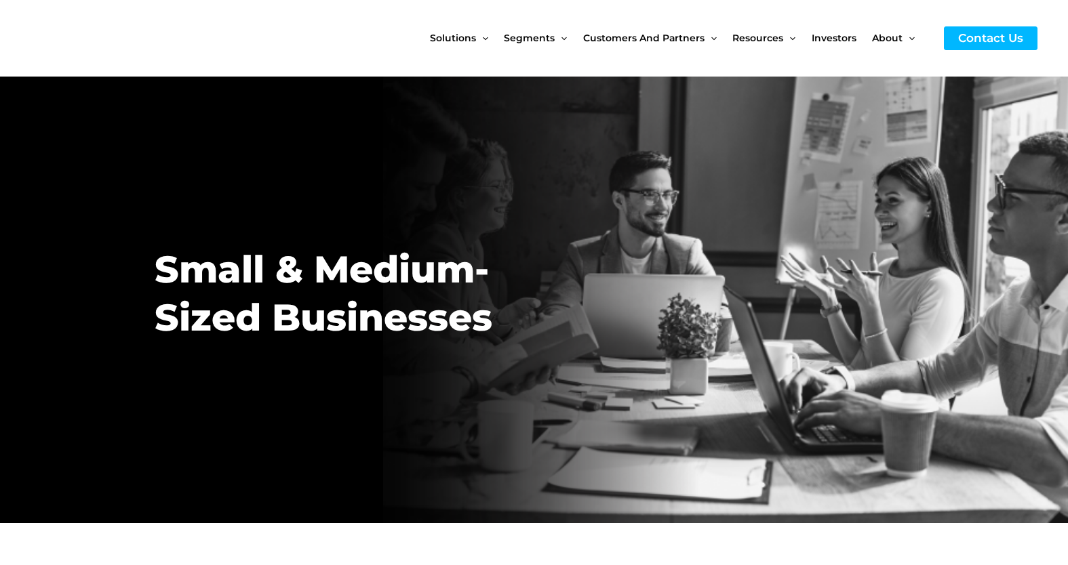 This screenshot has height=565, width=1068. What do you see at coordinates (834, 38) in the screenshot?
I see `span: Investors` at bounding box center [834, 38].